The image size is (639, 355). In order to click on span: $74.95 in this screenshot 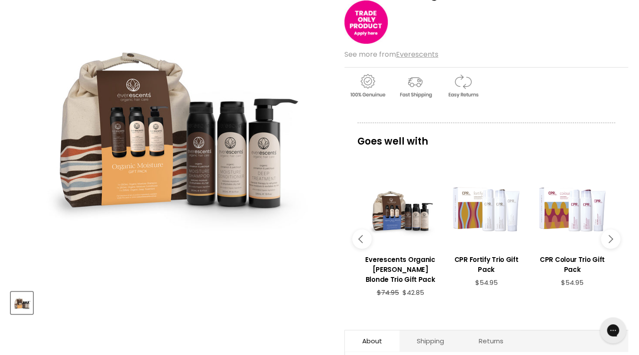, I will do `click(387, 292)`.